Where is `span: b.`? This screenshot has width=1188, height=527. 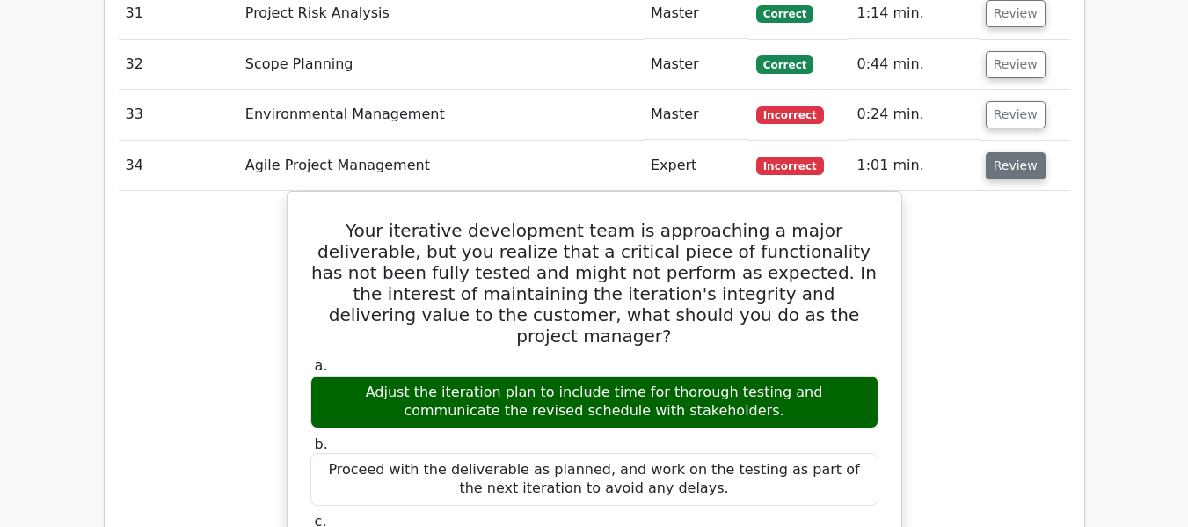
span: b. is located at coordinates (321, 443).